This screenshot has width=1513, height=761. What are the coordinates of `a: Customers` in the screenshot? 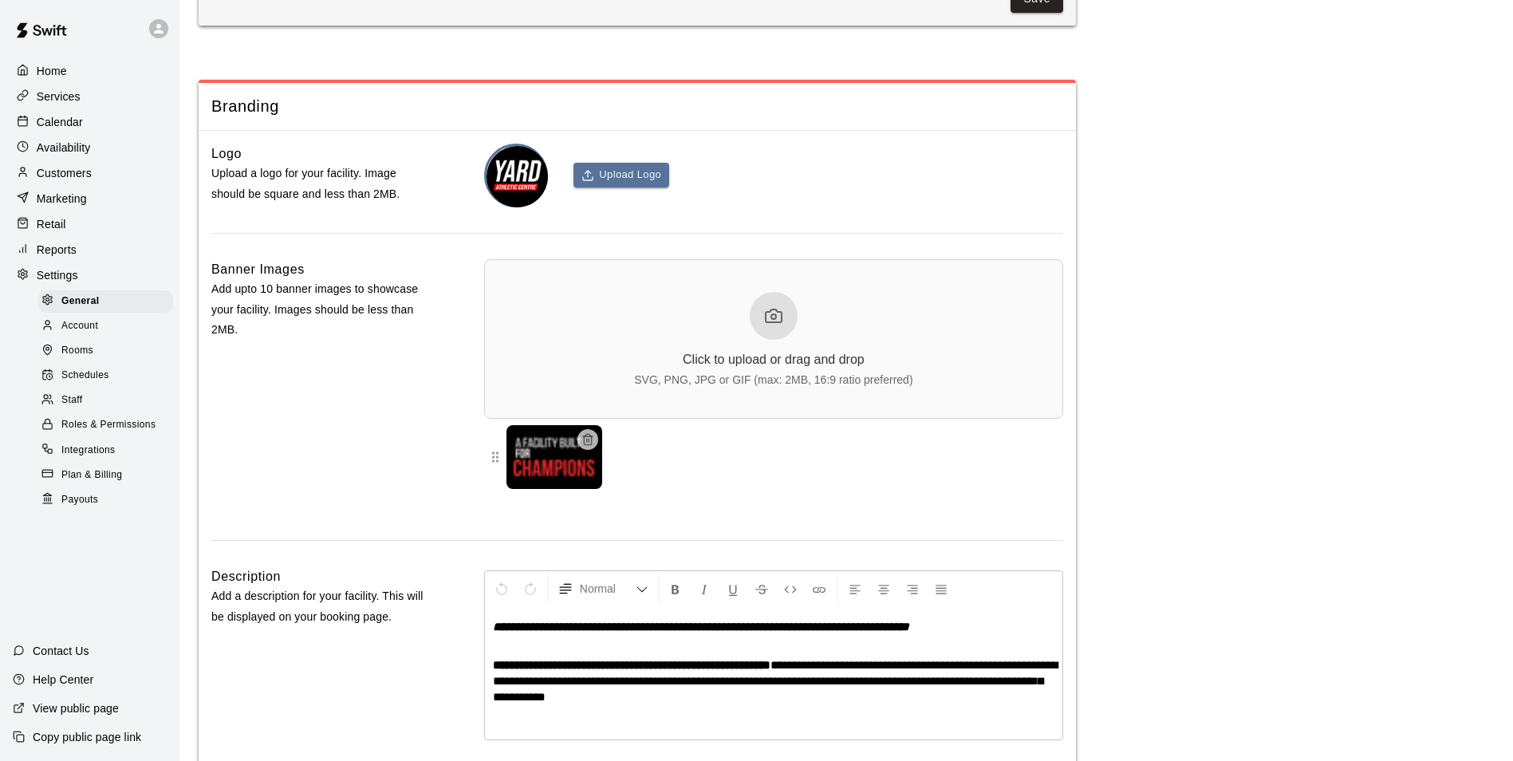 It's located at (89, 173).